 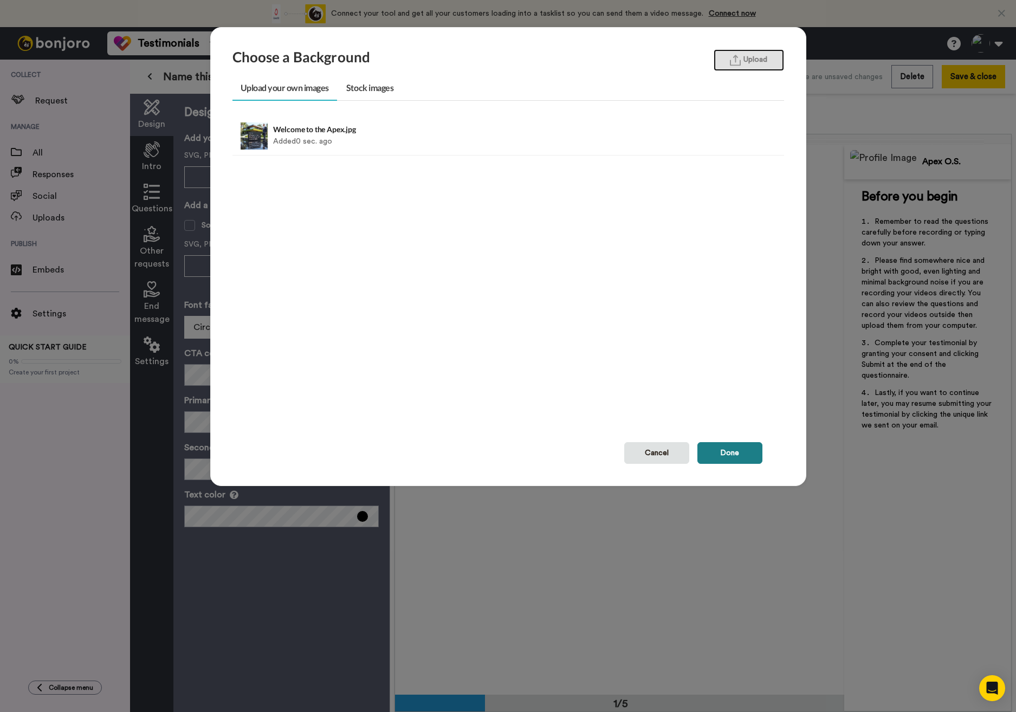 I want to click on button: Done, so click(x=730, y=453).